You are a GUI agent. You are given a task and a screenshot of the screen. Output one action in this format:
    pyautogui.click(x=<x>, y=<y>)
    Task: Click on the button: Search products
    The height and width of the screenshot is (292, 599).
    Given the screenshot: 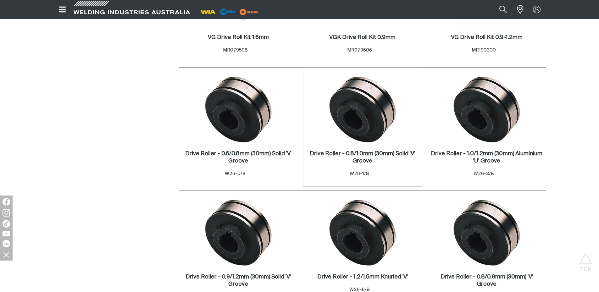 What is the action you would take?
    pyautogui.click(x=503, y=9)
    